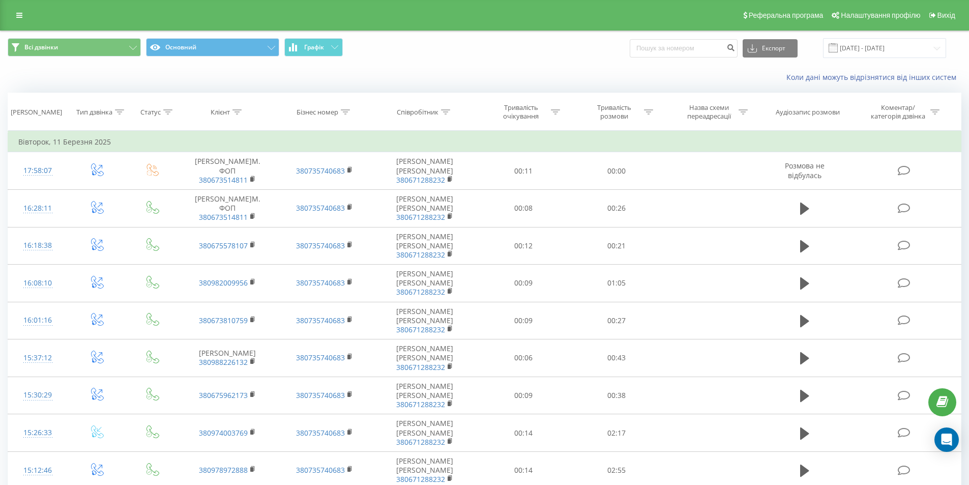 This screenshot has width=969, height=485. Describe the element at coordinates (614, 112) in the screenshot. I see `div: Тривалість розмови` at that location.